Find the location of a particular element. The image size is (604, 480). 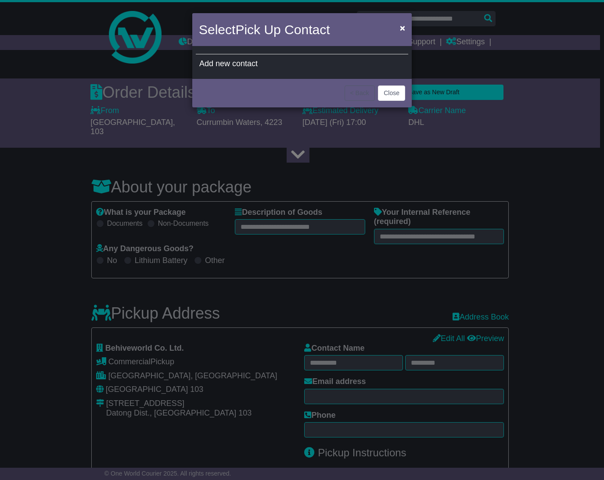

span: Contact is located at coordinates (307, 29).